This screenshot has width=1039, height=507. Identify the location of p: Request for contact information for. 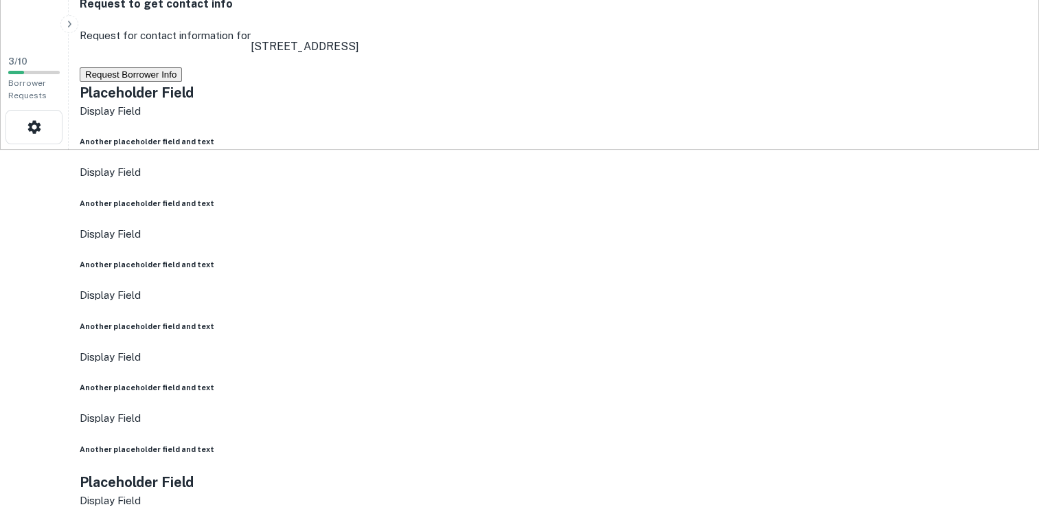
(165, 47).